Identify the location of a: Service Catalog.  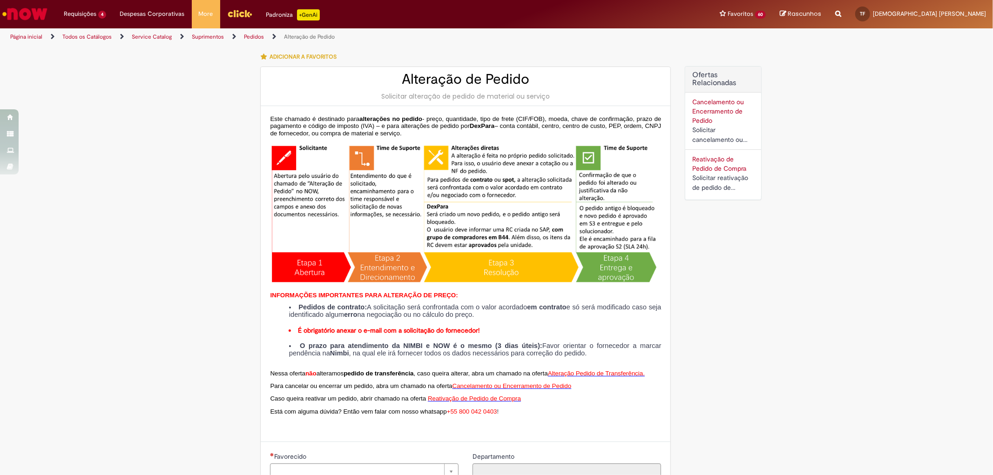
(152, 37).